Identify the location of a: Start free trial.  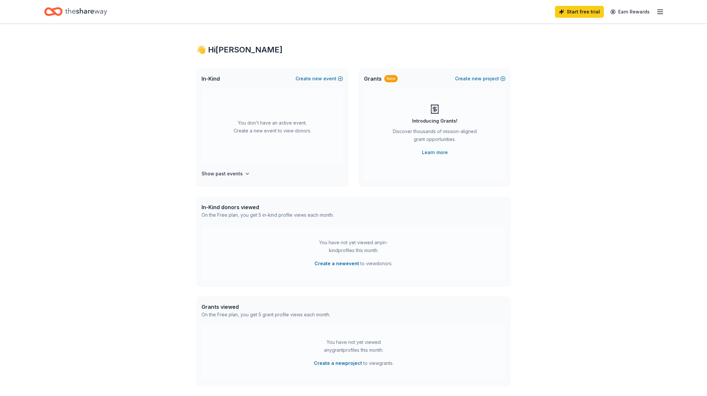
(579, 12).